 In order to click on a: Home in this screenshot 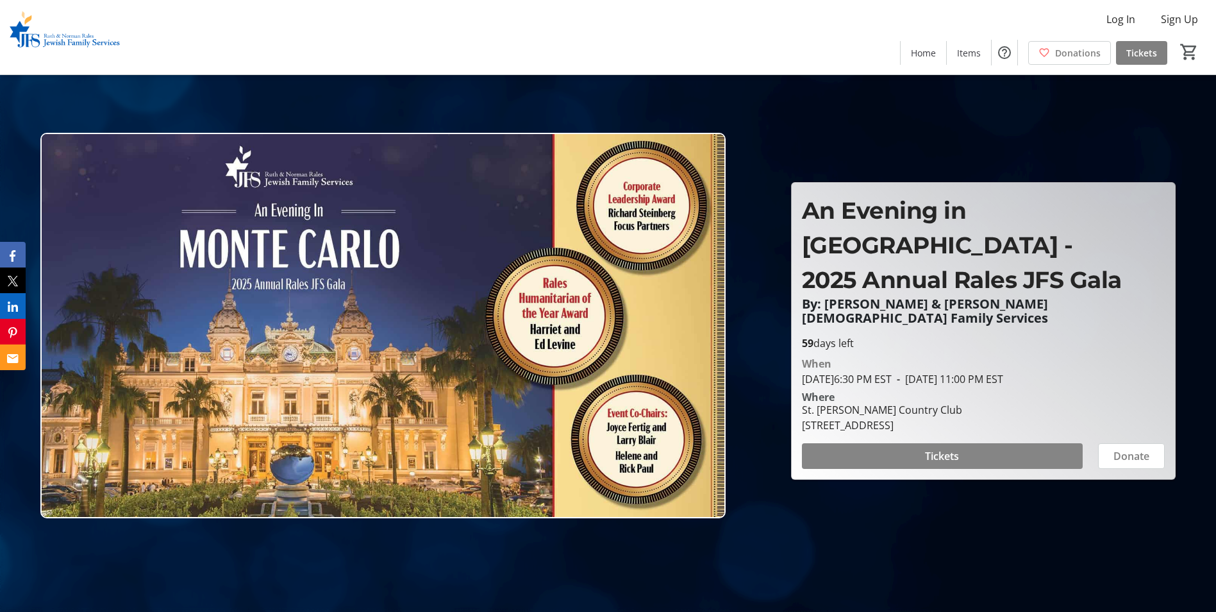, I will do `click(923, 53)`.